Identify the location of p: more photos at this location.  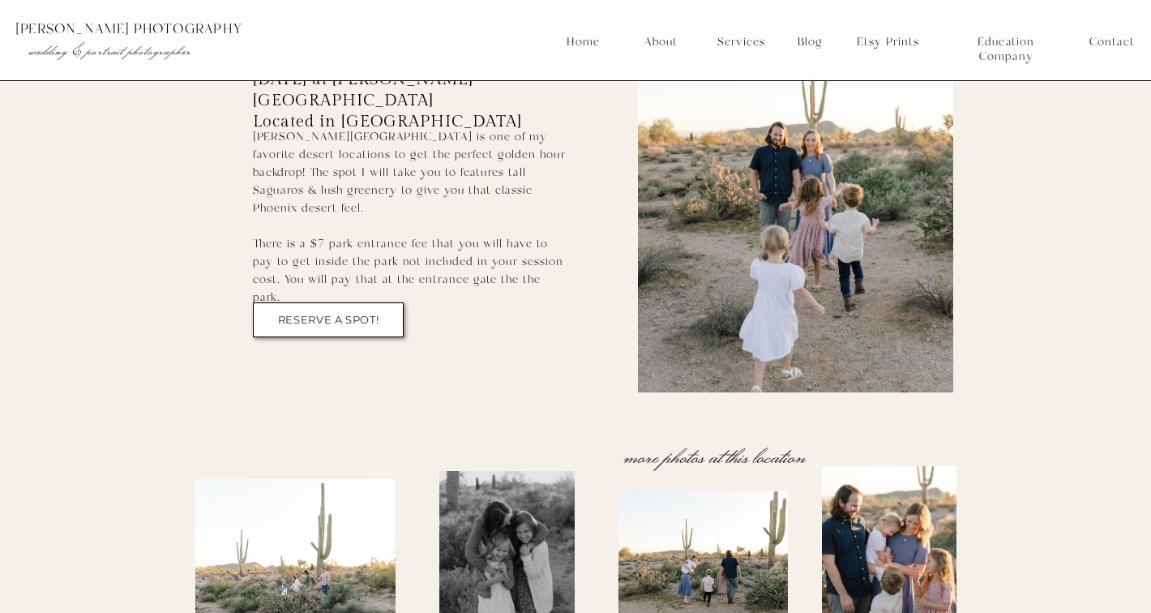
(715, 454).